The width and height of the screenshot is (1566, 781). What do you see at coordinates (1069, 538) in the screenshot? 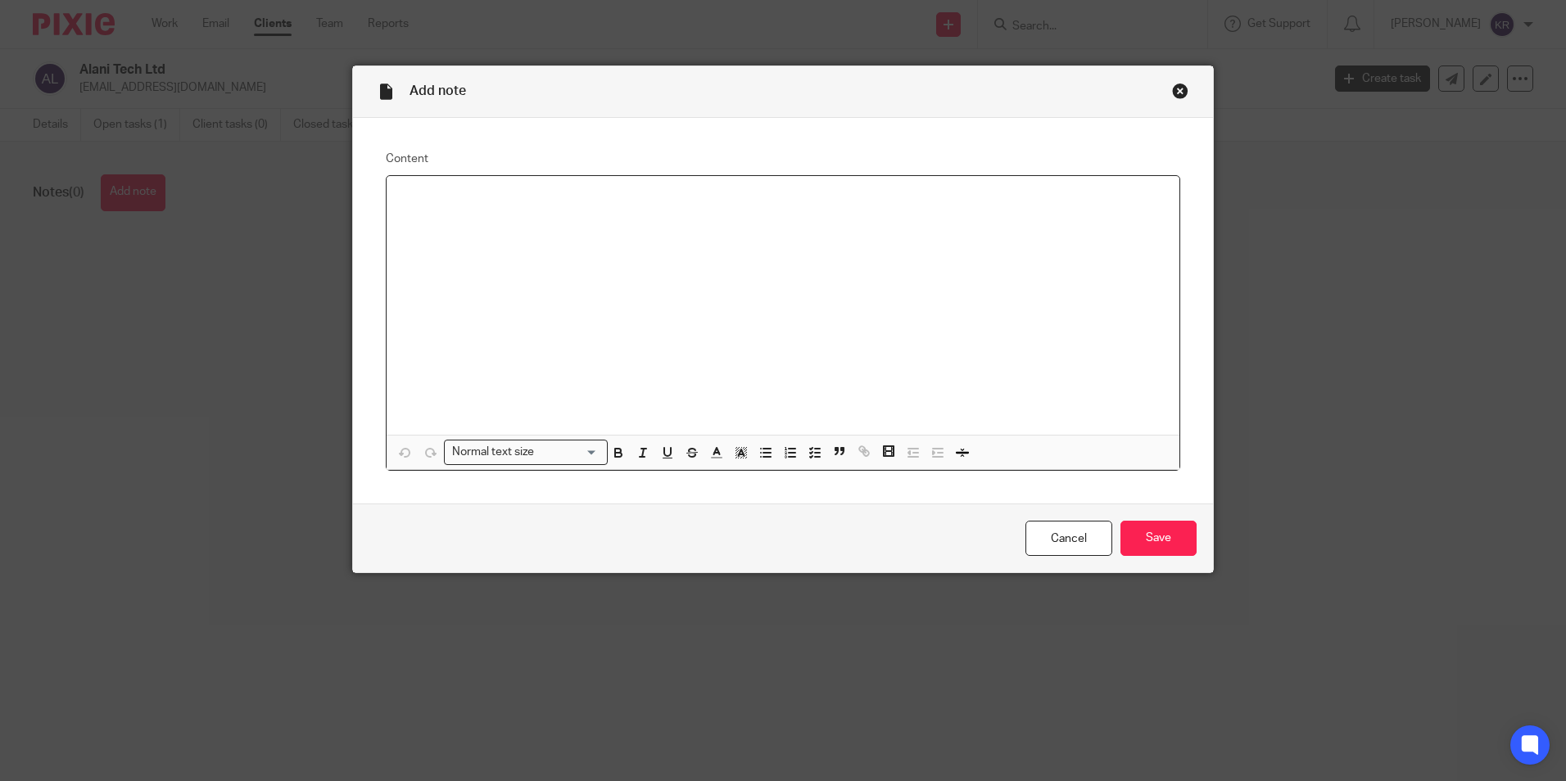
I see `a: Cancel` at bounding box center [1069, 538].